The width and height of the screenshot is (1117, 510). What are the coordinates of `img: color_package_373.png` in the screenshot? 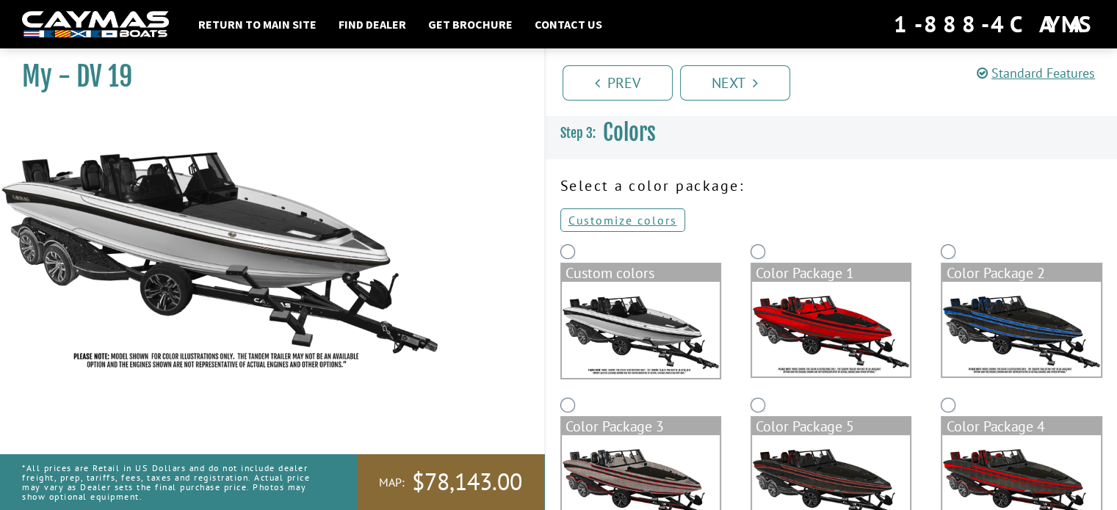 It's located at (1020, 329).